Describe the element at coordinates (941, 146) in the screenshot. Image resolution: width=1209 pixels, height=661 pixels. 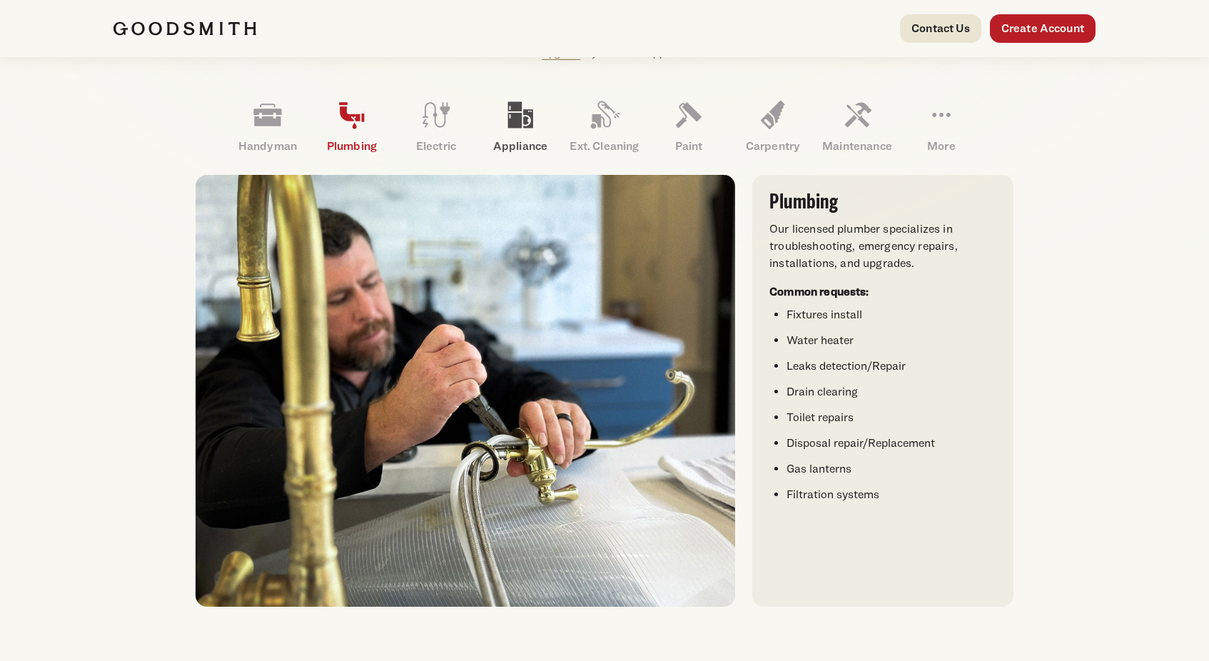
I see `p: More` at that location.